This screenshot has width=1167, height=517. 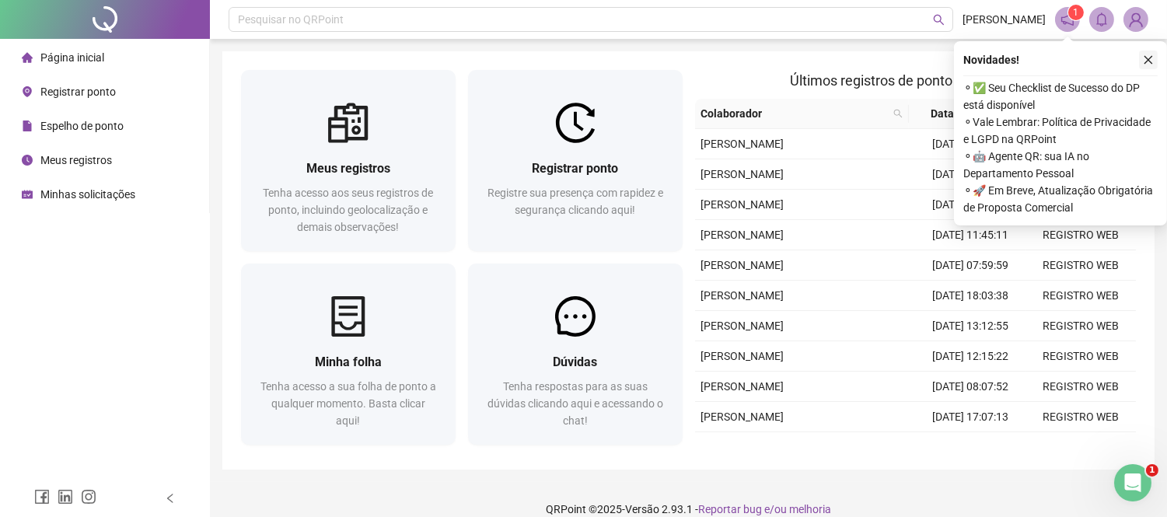 I want to click on span: Página inicial, so click(x=72, y=58).